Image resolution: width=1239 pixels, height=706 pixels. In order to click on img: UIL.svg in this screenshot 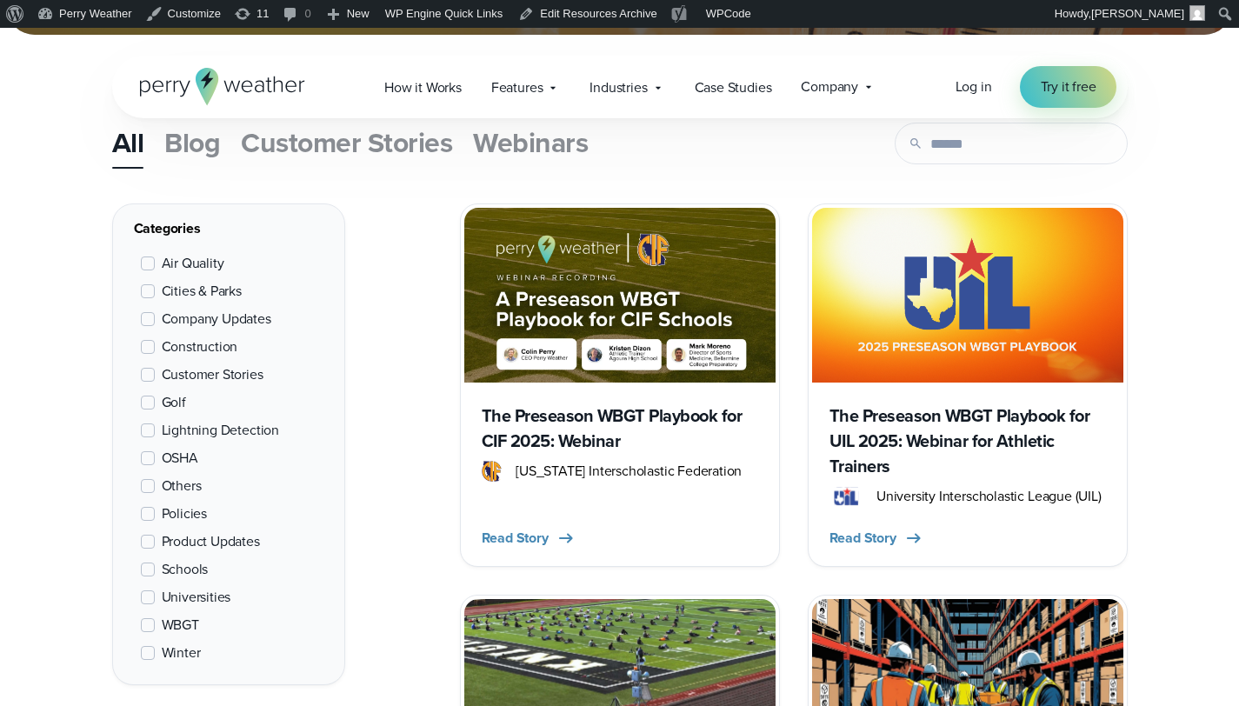, I will do `click(846, 496)`.